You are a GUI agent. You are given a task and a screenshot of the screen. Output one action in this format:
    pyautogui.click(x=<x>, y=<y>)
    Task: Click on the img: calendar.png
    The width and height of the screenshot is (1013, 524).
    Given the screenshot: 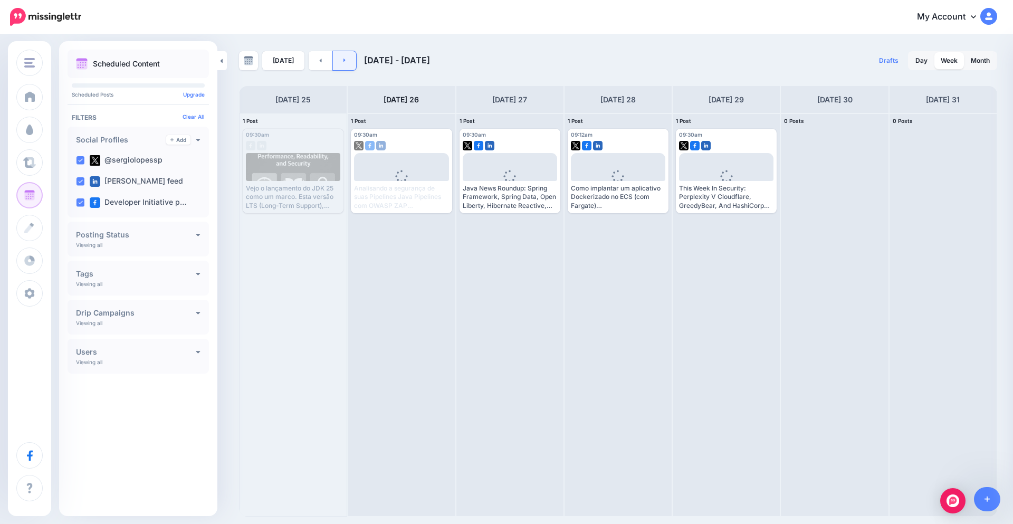 What is the action you would take?
    pyautogui.click(x=82, y=64)
    